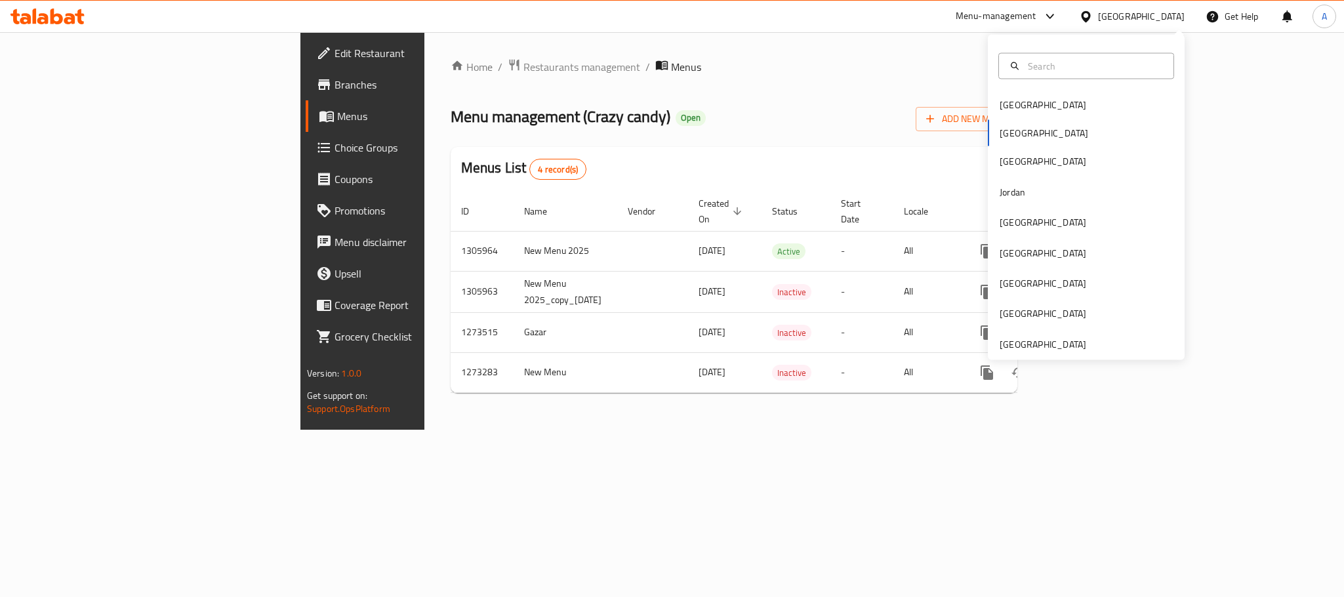  I want to click on h2: Menus List, so click(524, 169).